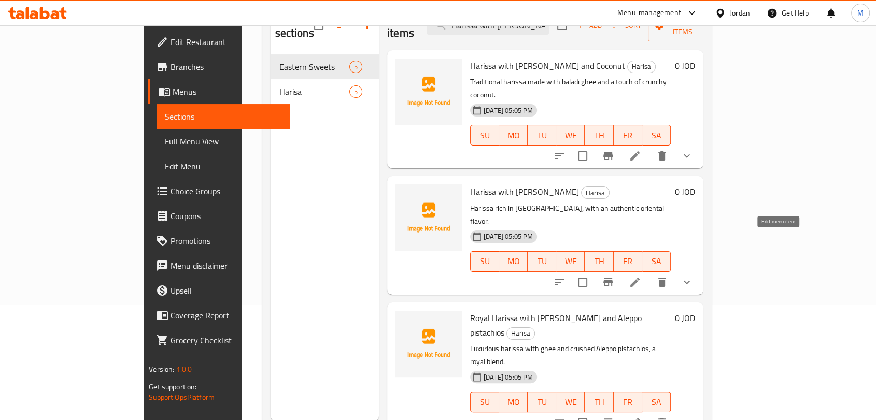 This screenshot has width=876, height=420. What do you see at coordinates (656, 261) in the screenshot?
I see `span: SA` at bounding box center [656, 261].